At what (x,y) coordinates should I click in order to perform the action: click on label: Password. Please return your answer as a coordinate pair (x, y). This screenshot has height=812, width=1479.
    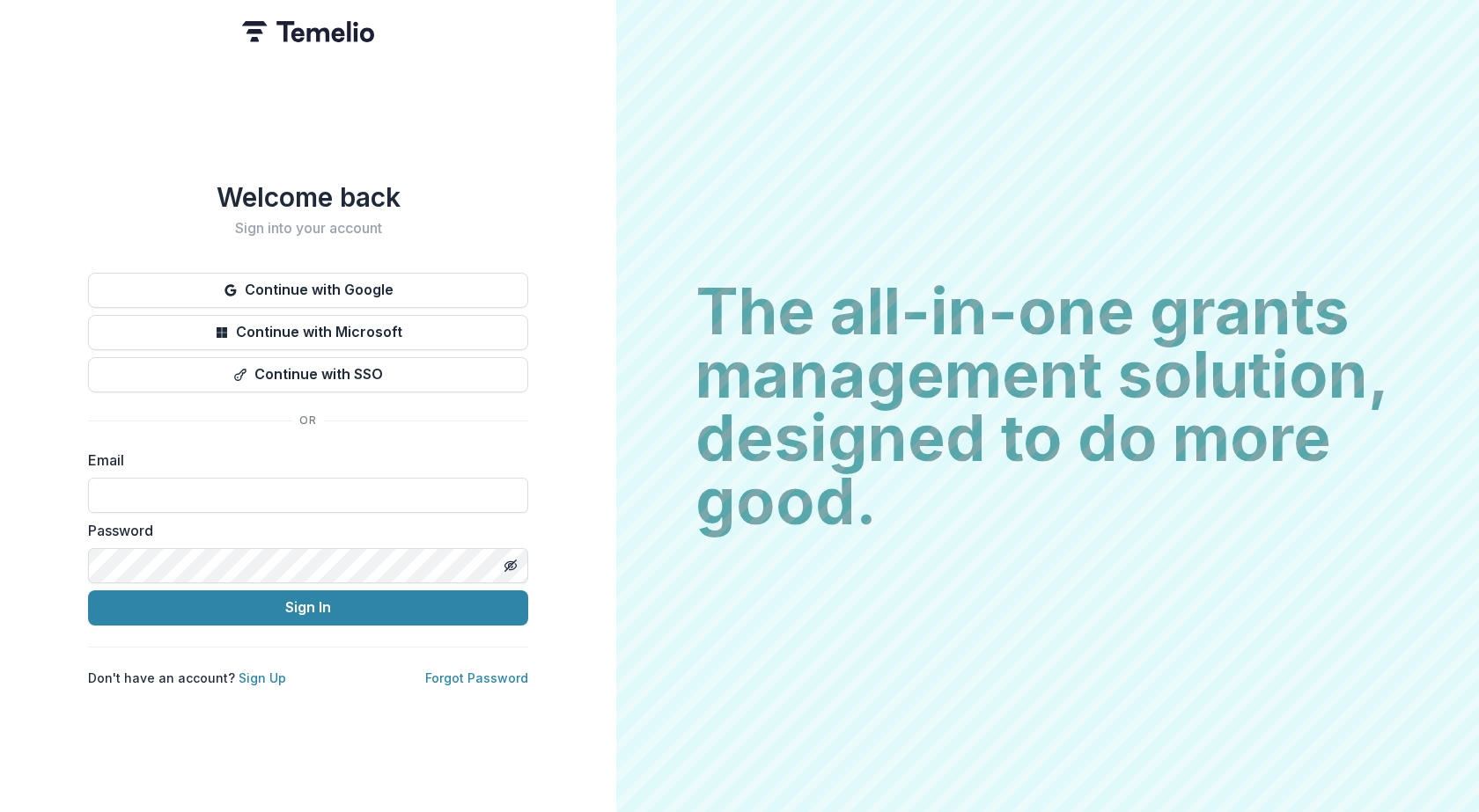
    Looking at the image, I should click on (302, 531).